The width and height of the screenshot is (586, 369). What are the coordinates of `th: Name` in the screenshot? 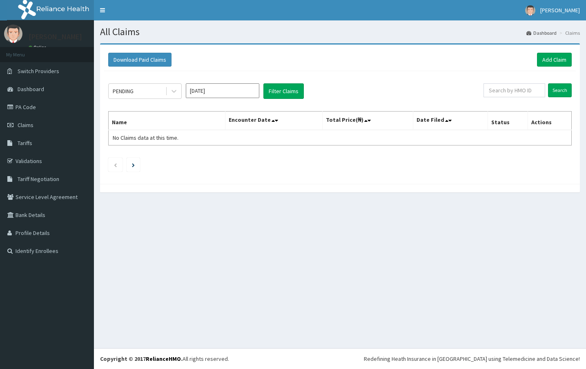 It's located at (167, 121).